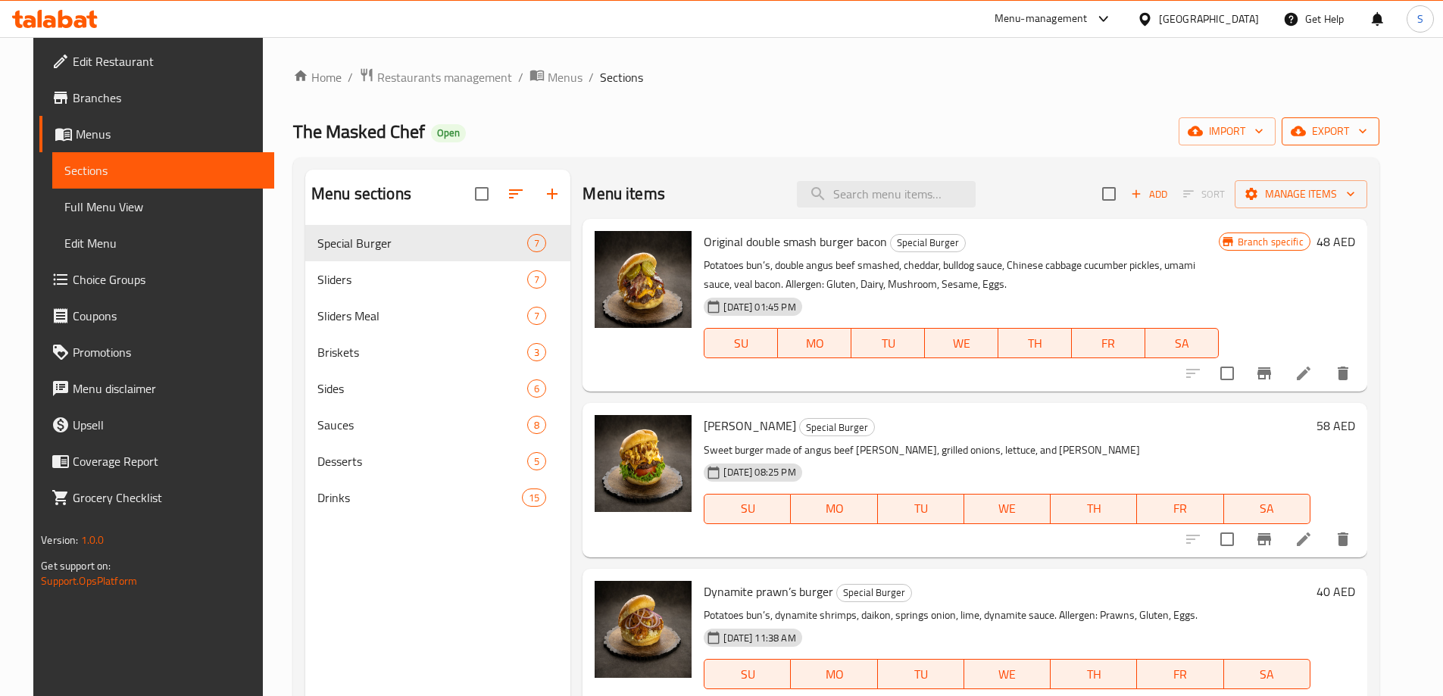  What do you see at coordinates (1330, 131) in the screenshot?
I see `button: export` at bounding box center [1330, 131].